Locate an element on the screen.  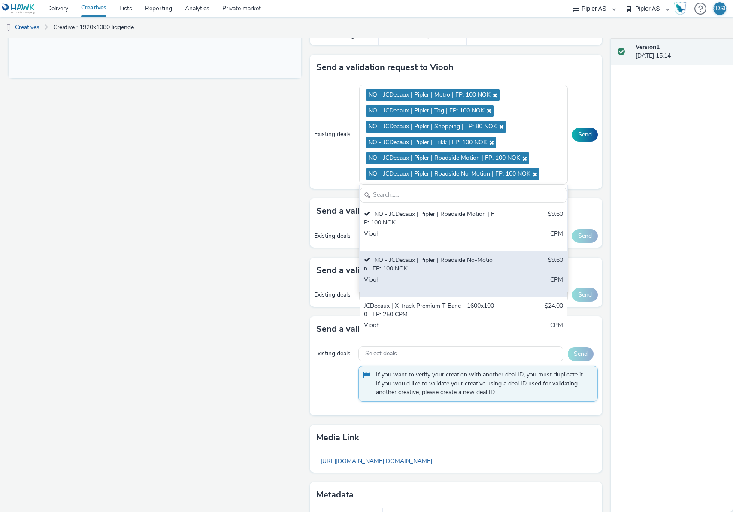
div: NO - JCDecaux | Pipler | Roadside No-Motion | FP: 100 NOK is located at coordinates (430, 264).